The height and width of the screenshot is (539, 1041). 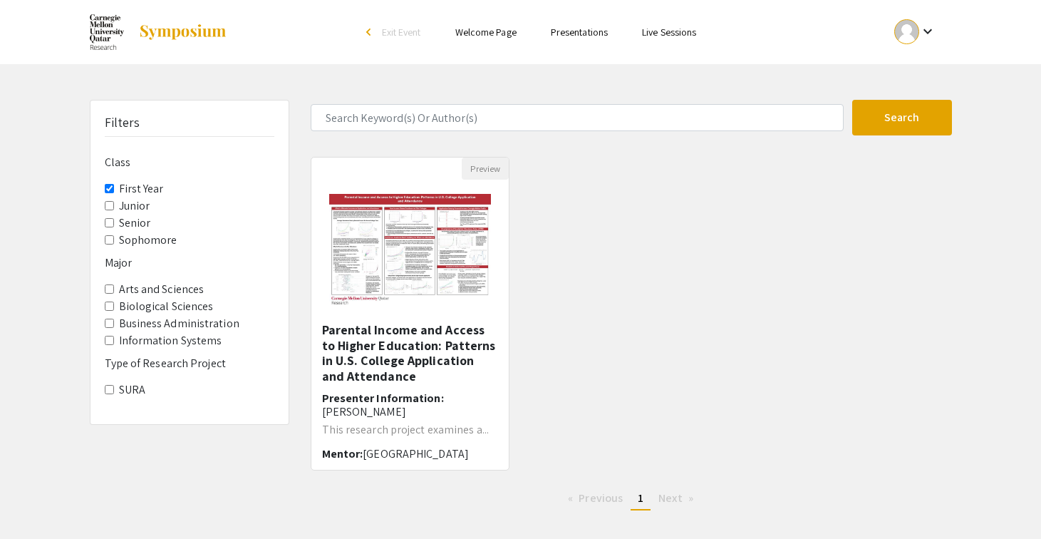 What do you see at coordinates (190, 262) in the screenshot?
I see `h6: Major` at bounding box center [190, 262].